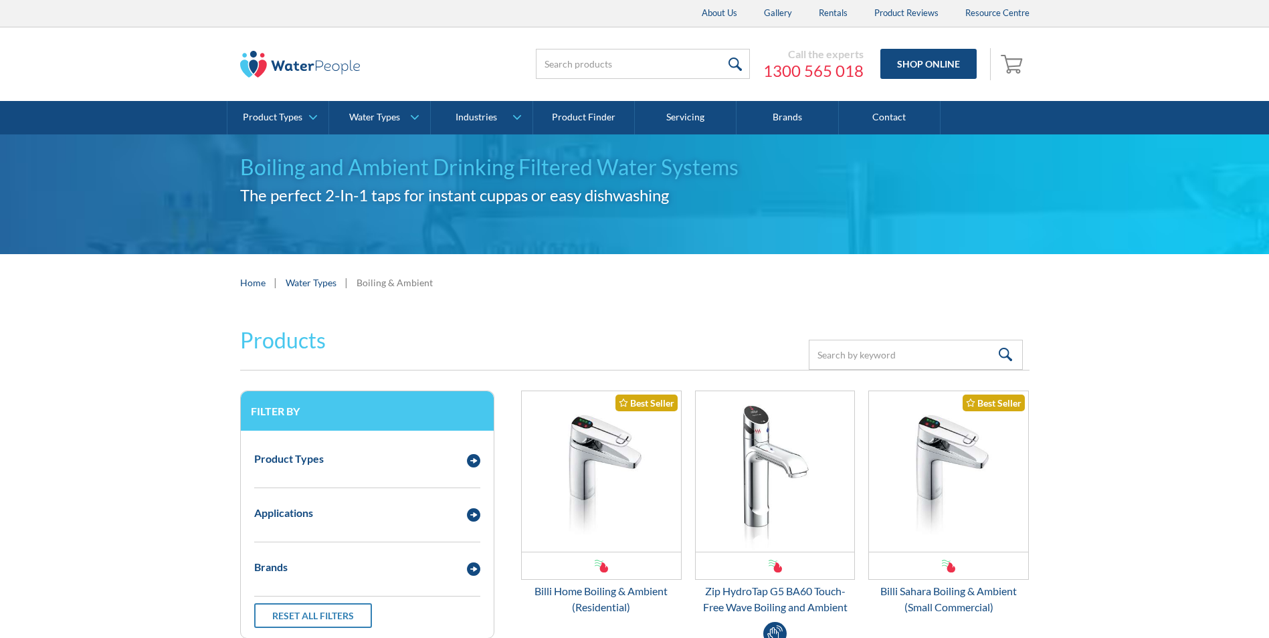 The height and width of the screenshot is (638, 1269). I want to click on a: Shop Online, so click(929, 64).